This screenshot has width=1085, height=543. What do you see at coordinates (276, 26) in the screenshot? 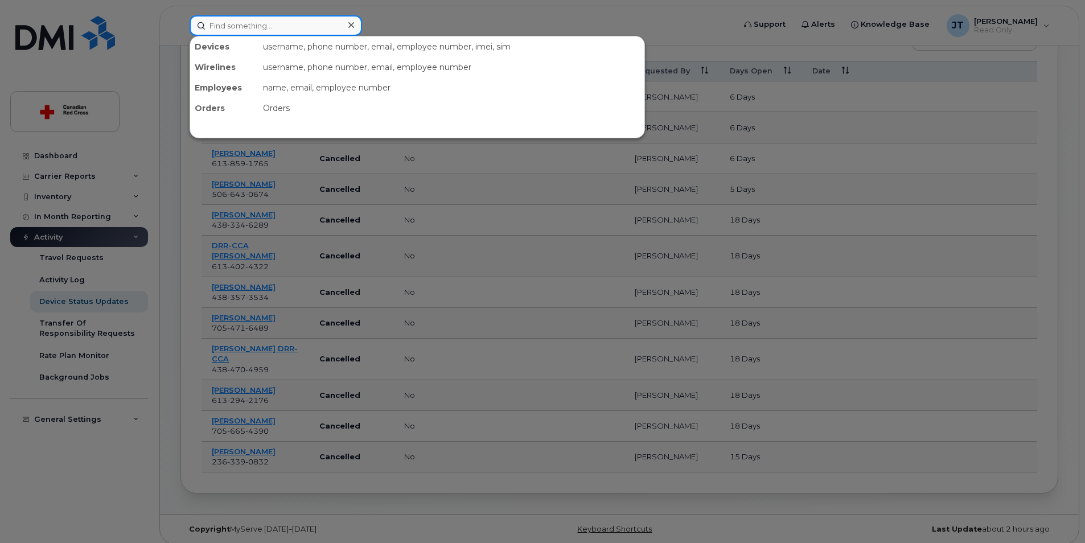
I see `input: Find something...` at bounding box center [276, 26].